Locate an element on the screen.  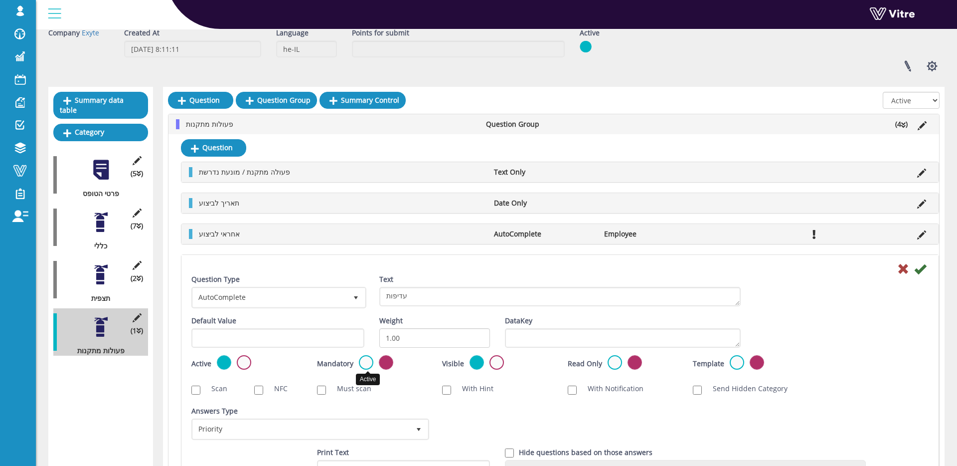
li: Date Only is located at coordinates (544, 203).